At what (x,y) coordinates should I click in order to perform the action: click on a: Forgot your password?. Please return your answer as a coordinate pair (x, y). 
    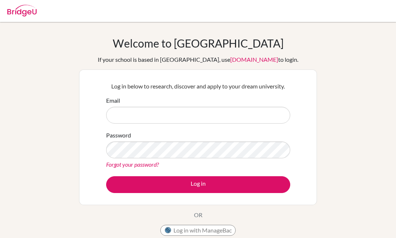
    Looking at the image, I should click on (132, 164).